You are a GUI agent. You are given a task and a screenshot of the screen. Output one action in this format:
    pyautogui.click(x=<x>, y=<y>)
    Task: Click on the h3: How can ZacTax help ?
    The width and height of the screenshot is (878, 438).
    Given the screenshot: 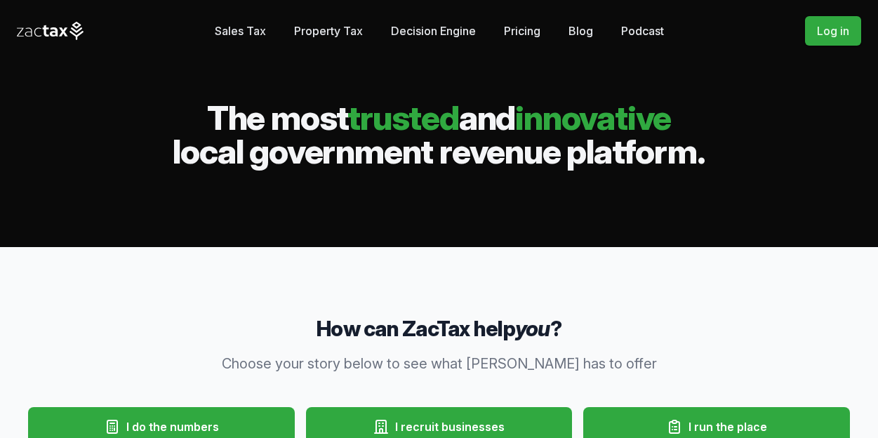 What is the action you would take?
    pyautogui.click(x=439, y=328)
    